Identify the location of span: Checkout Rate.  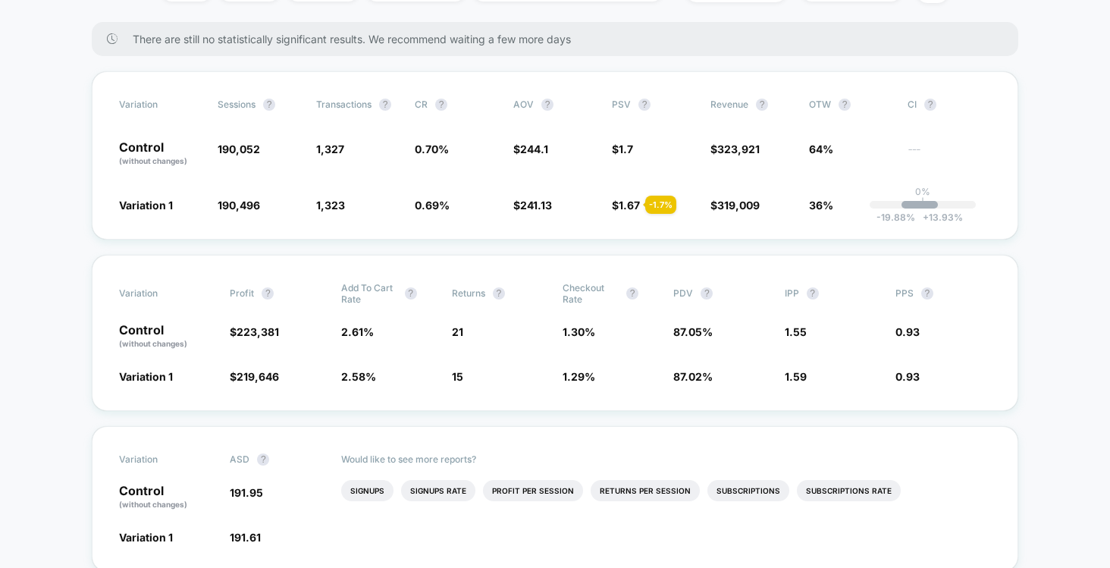
(590, 293).